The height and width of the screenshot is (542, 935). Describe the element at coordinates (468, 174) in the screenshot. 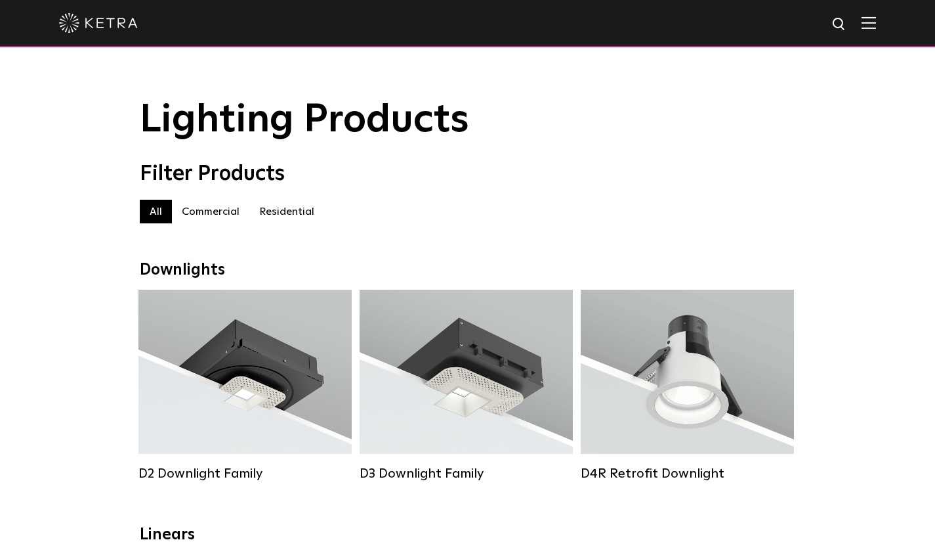

I see `div: Filter Products` at that location.